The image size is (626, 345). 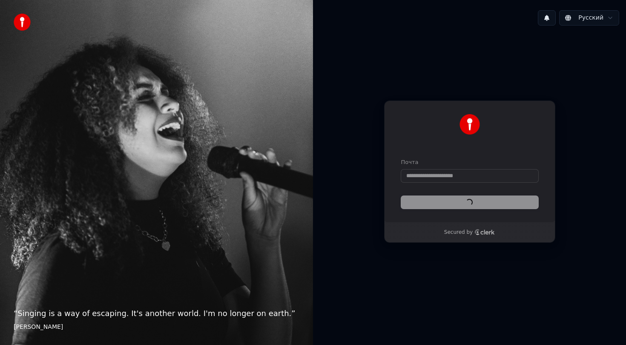 What do you see at coordinates (485, 232) in the screenshot?
I see `a: Clerk logo` at bounding box center [485, 232].